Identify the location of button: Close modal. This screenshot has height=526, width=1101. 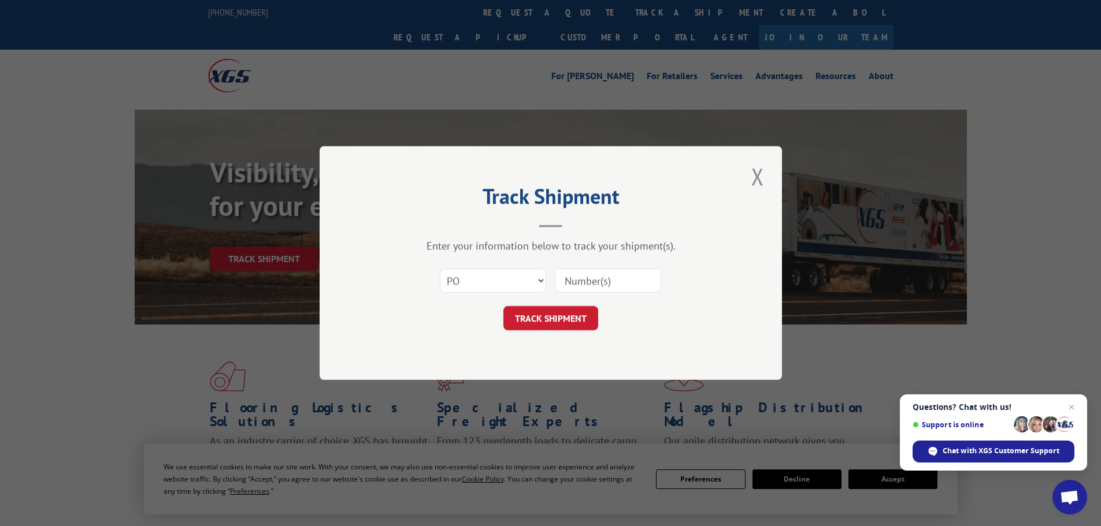
(757, 176).